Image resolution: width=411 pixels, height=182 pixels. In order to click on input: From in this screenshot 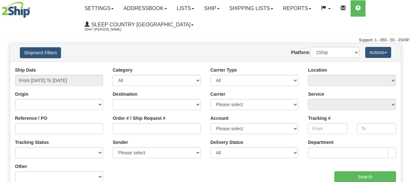, I will do `click(327, 128)`.